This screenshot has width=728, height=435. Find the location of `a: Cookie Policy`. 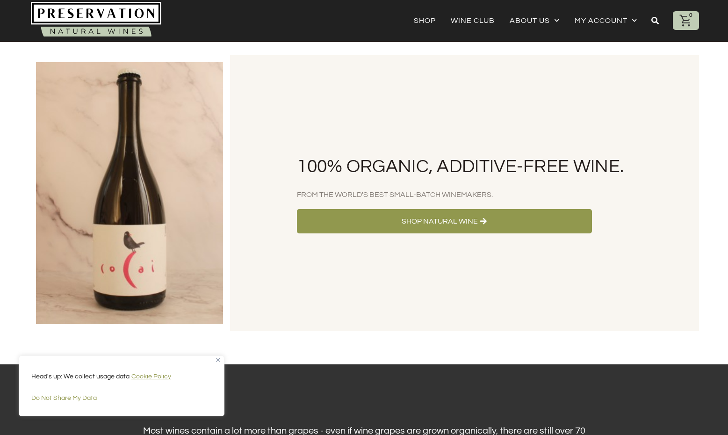

a: Cookie Policy is located at coordinates (151, 377).